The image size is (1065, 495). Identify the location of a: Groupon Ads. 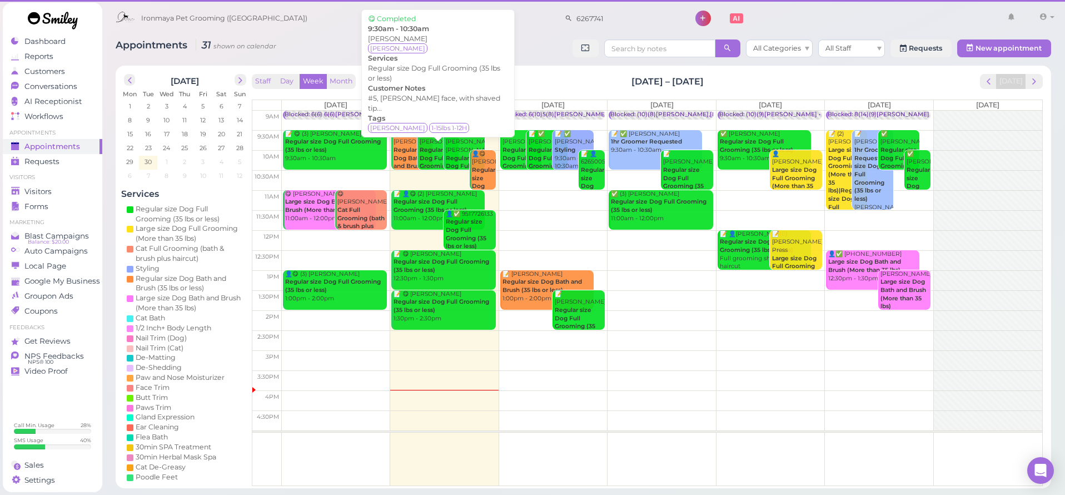
(52, 296).